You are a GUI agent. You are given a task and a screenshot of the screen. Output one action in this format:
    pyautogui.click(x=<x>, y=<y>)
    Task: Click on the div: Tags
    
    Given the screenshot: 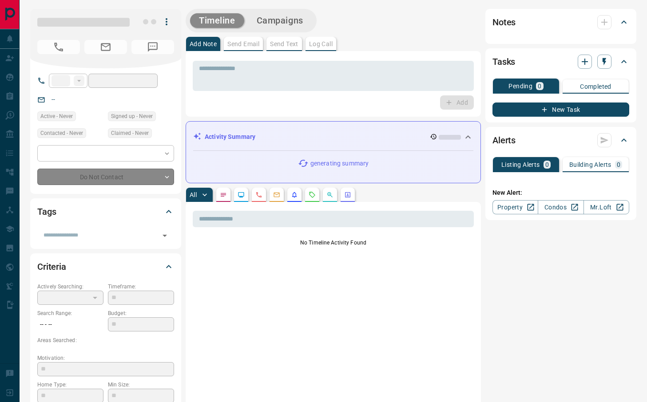 What is the action you would take?
    pyautogui.click(x=106, y=212)
    